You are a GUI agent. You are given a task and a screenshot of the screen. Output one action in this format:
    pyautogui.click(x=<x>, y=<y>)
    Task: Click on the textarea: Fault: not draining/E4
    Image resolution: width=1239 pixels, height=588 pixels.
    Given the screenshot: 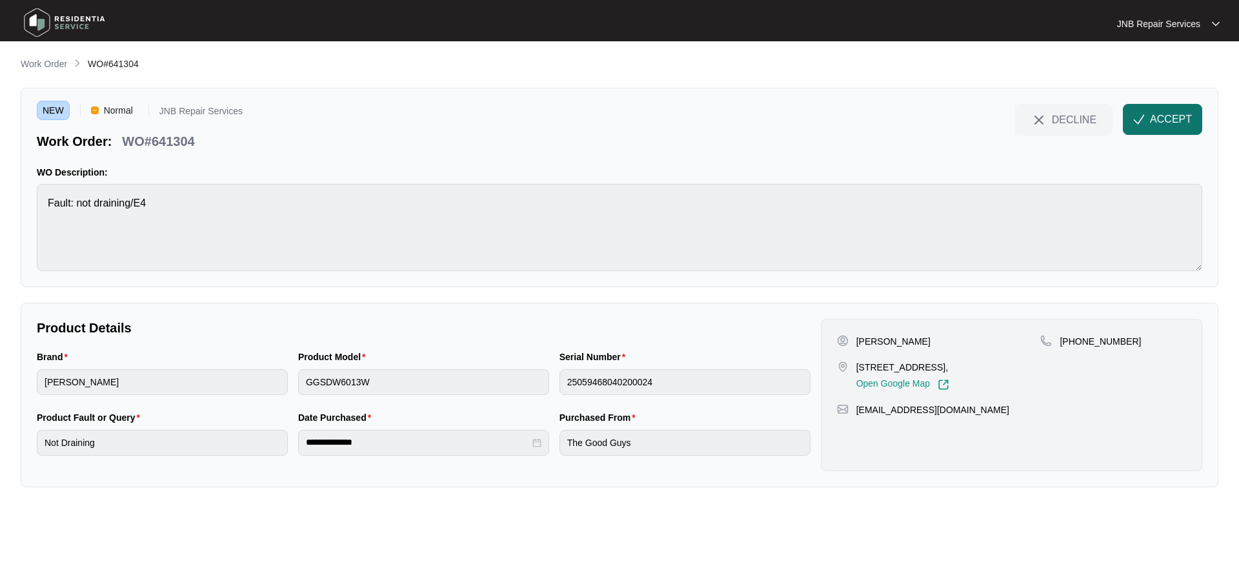 What is the action you would take?
    pyautogui.click(x=620, y=227)
    